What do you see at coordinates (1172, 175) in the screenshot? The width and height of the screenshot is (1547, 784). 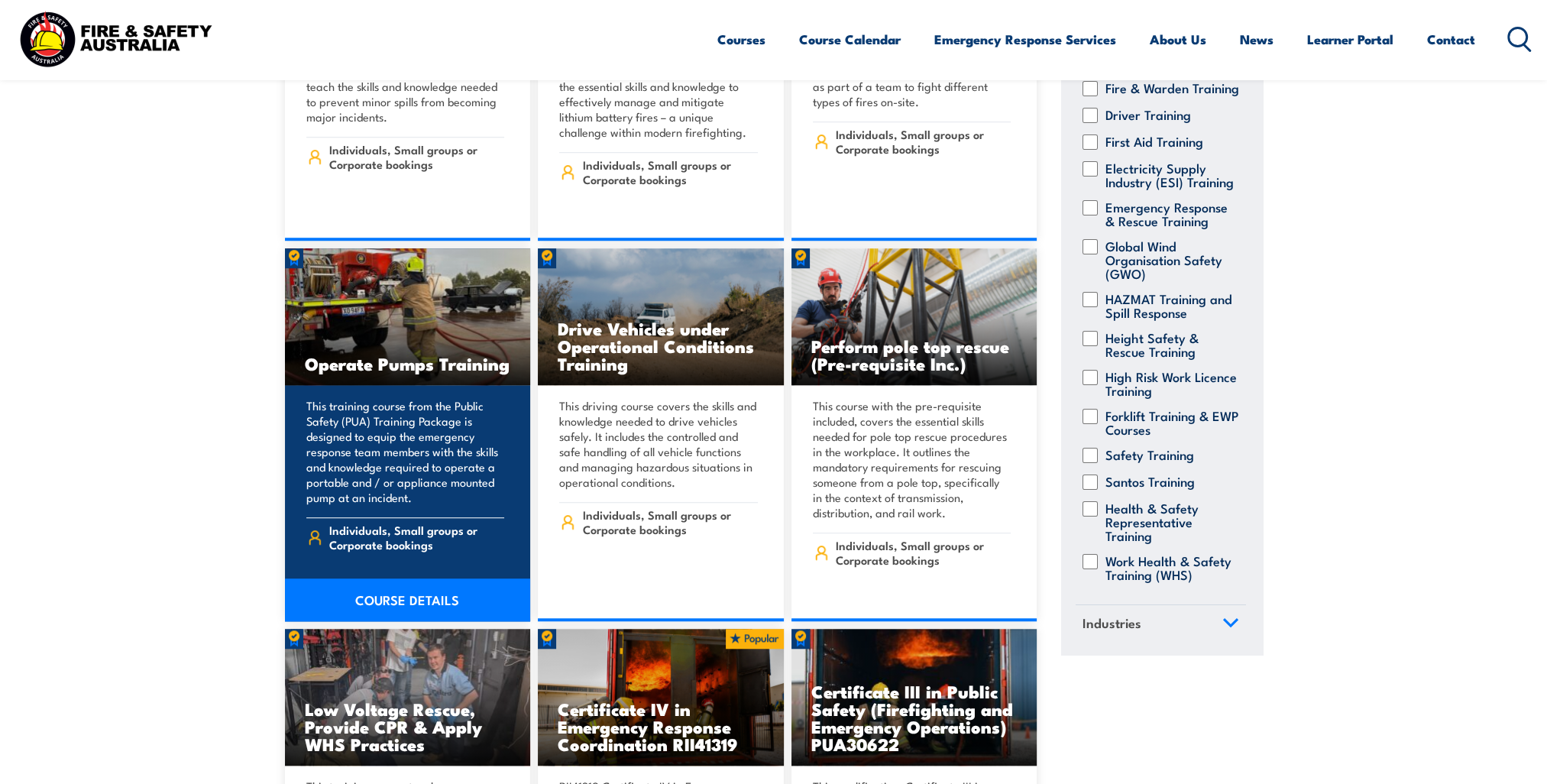 I see `label: Electricity Supply Industry (ESI) Training` at bounding box center [1172, 175].